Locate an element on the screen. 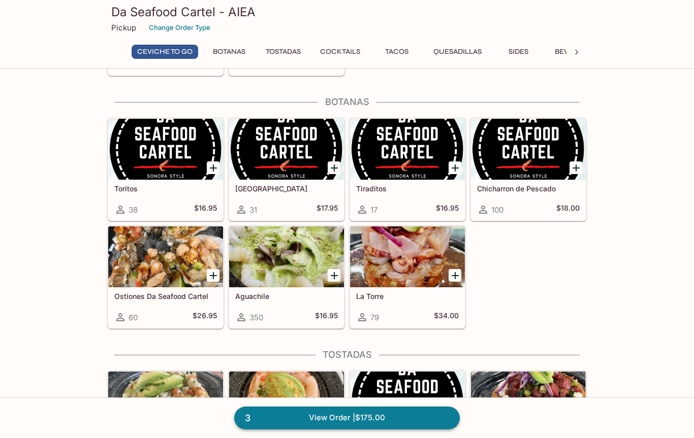  span: 31 is located at coordinates (253, 210).